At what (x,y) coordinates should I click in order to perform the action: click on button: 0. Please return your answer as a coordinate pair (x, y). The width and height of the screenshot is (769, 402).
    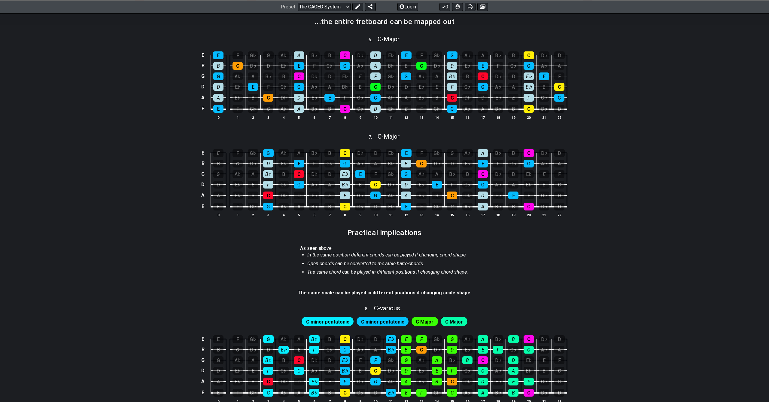
    Looking at the image, I should click on (445, 7).